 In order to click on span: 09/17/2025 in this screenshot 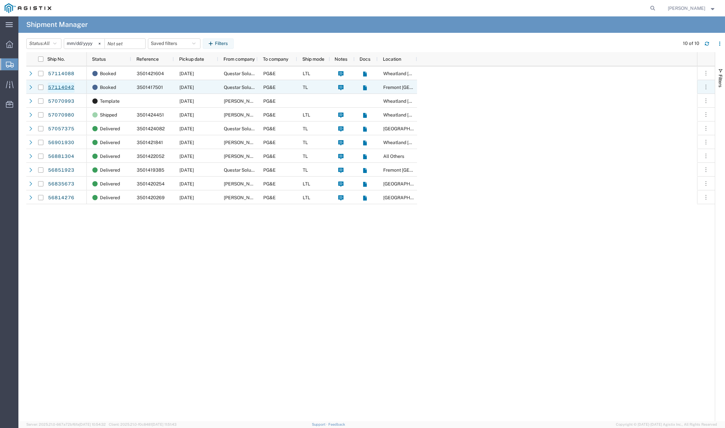, I will do `click(187, 170)`.